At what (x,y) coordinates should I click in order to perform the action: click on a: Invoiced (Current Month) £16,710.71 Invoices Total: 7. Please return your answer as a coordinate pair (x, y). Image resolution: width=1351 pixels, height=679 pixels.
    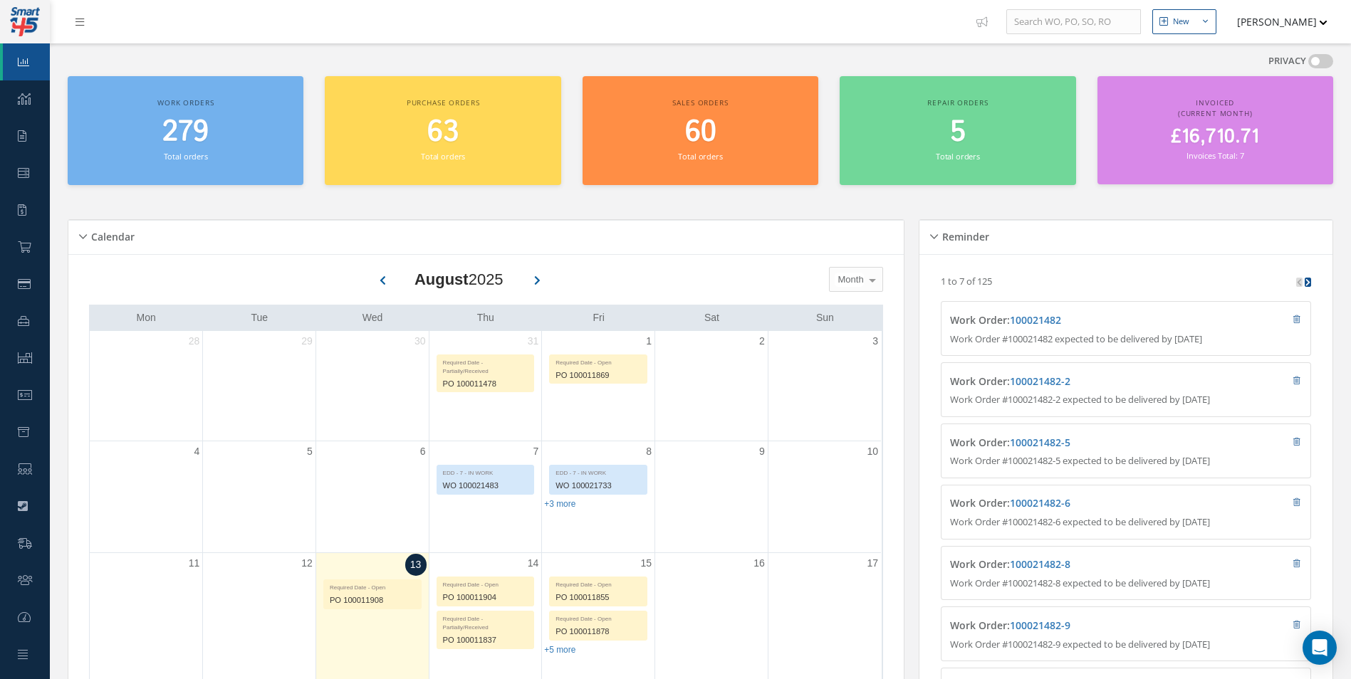
    Looking at the image, I should click on (1215, 130).